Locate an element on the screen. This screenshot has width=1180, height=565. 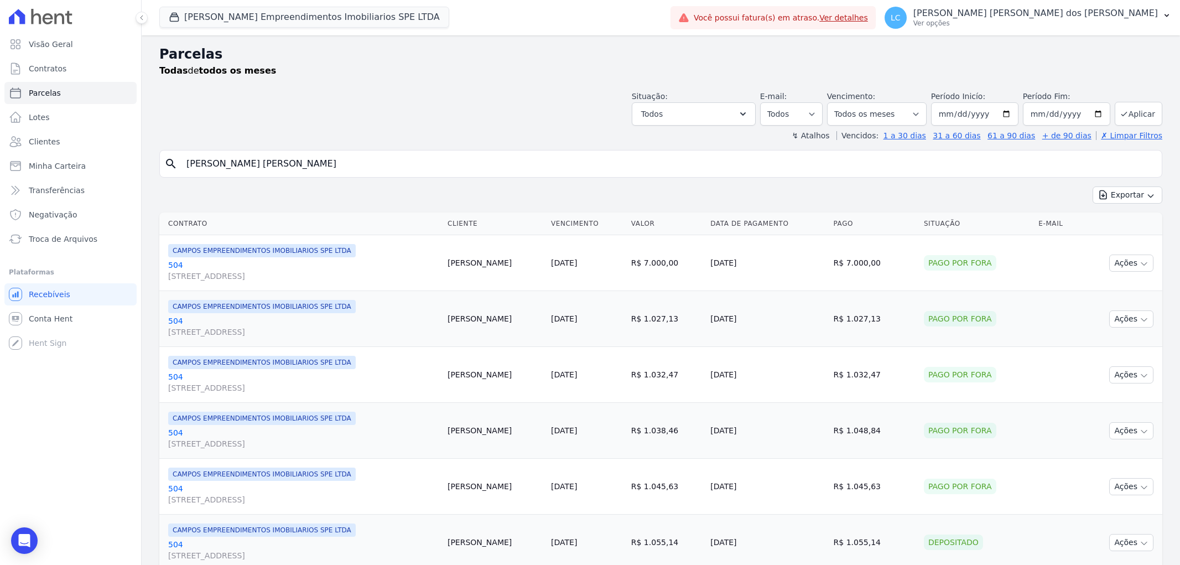
td: R$ 1.038,46 is located at coordinates (666, 430).